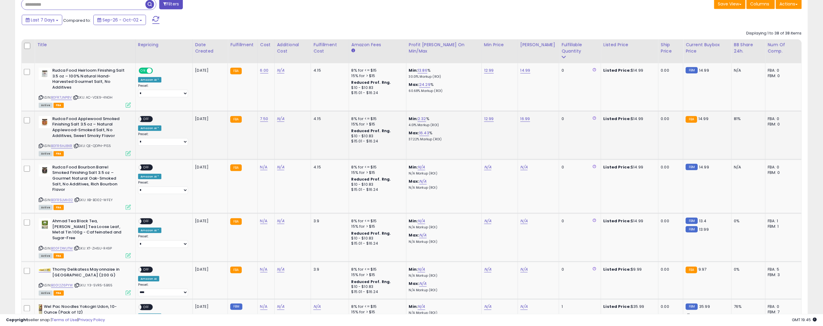  I want to click on a: 7.50, so click(264, 119).